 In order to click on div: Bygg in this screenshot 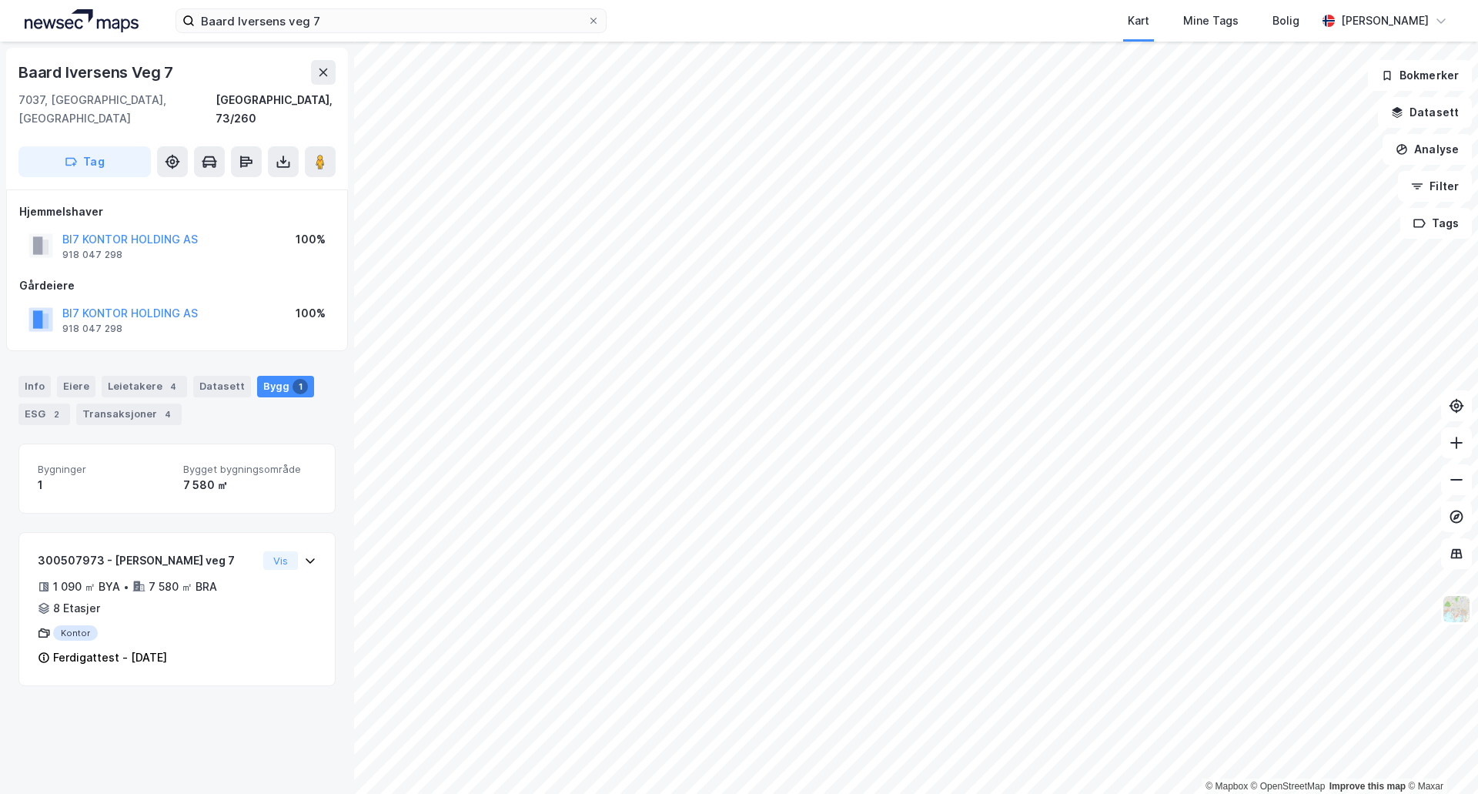, I will do `click(286, 387)`.